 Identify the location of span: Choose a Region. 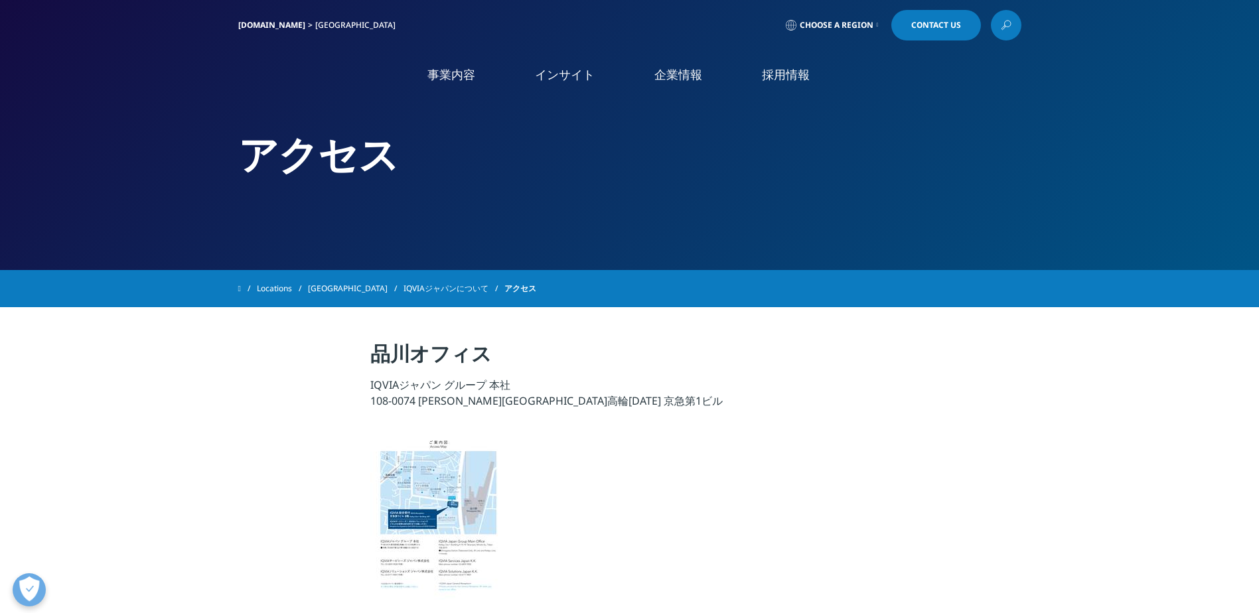
(836, 25).